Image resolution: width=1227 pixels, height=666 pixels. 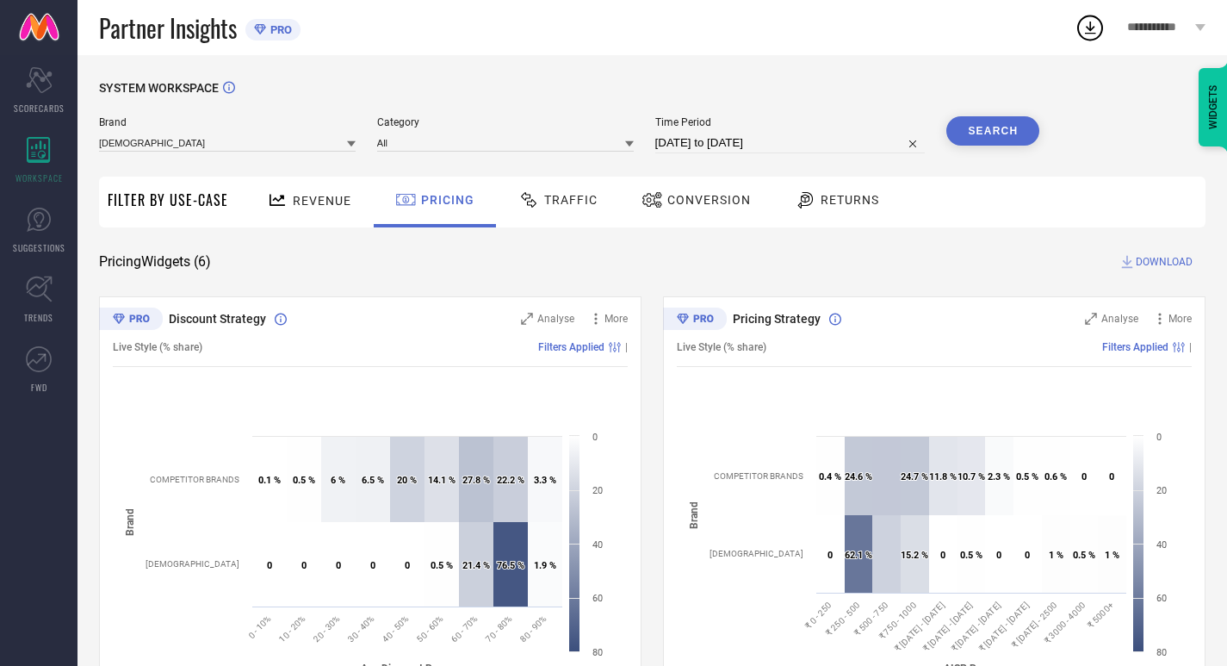 What do you see at coordinates (476, 565) in the screenshot?
I see `text: 21.4 %` at bounding box center [476, 565].